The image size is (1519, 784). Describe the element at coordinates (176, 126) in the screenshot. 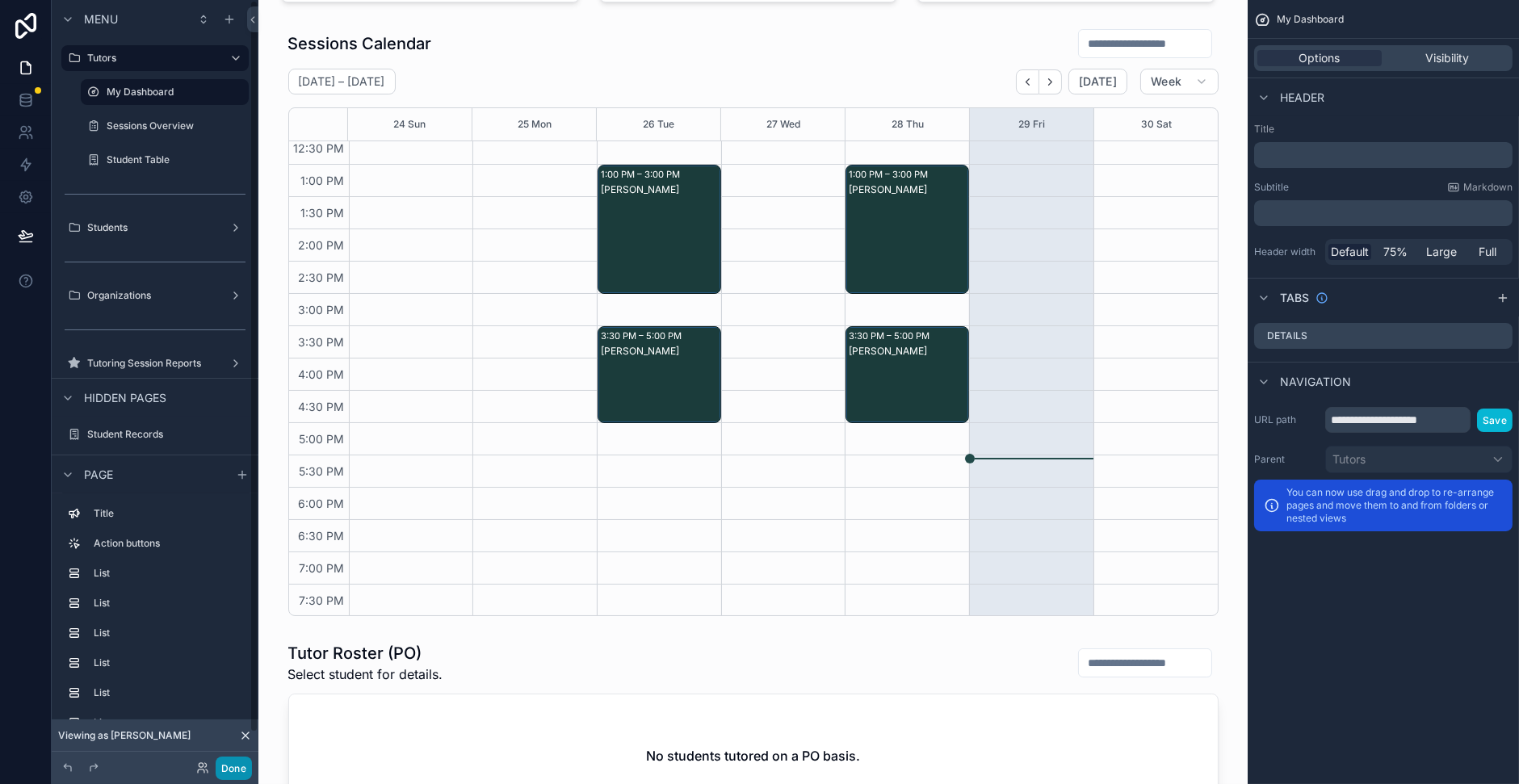

I see `label: Sessions Overview` at that location.